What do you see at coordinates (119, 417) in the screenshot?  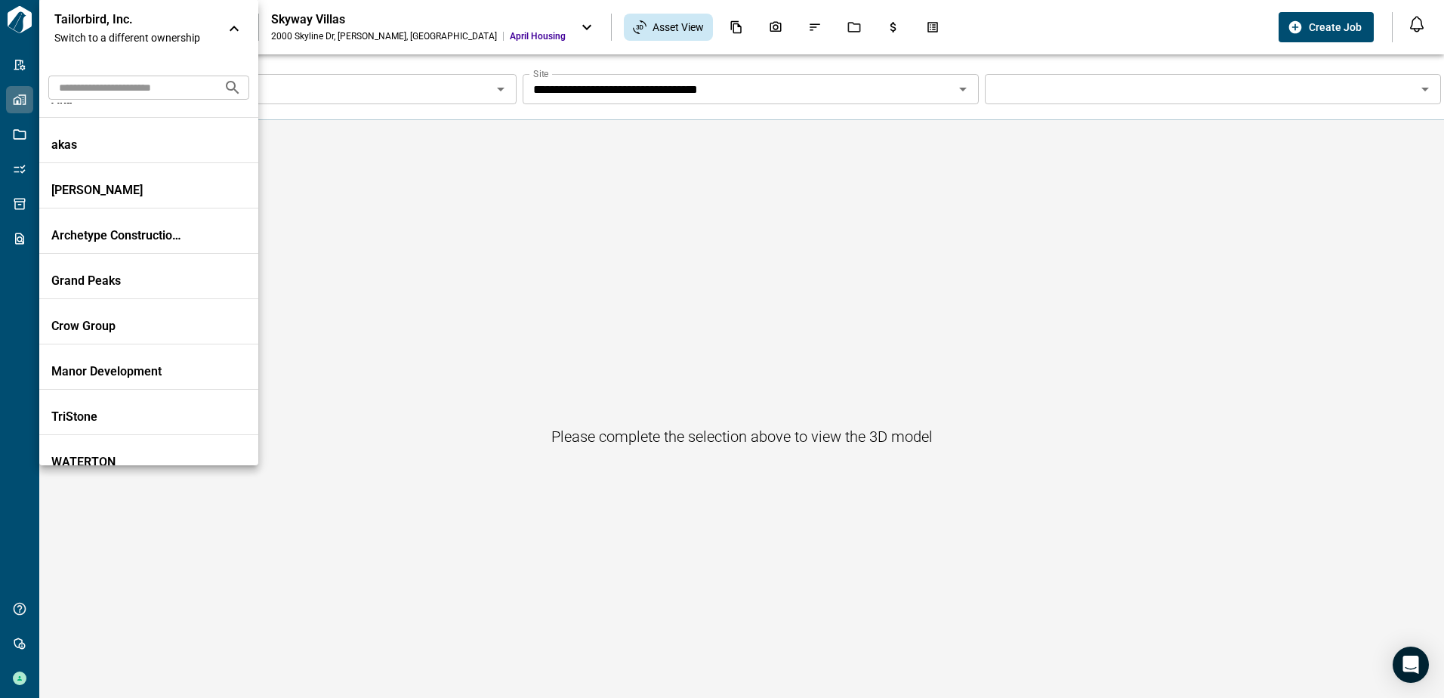 I see `p: TriStone` at bounding box center [119, 417].